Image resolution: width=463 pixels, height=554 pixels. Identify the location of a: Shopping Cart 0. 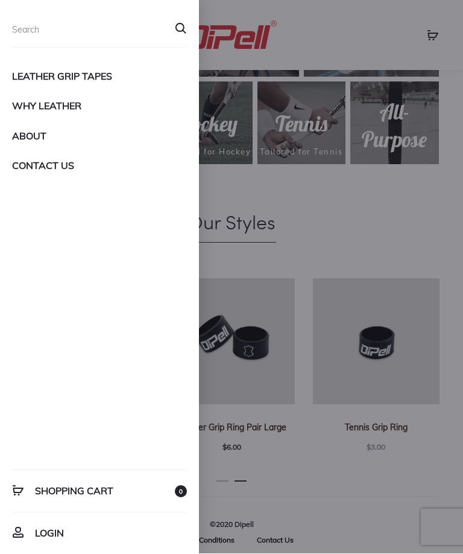
(100, 491).